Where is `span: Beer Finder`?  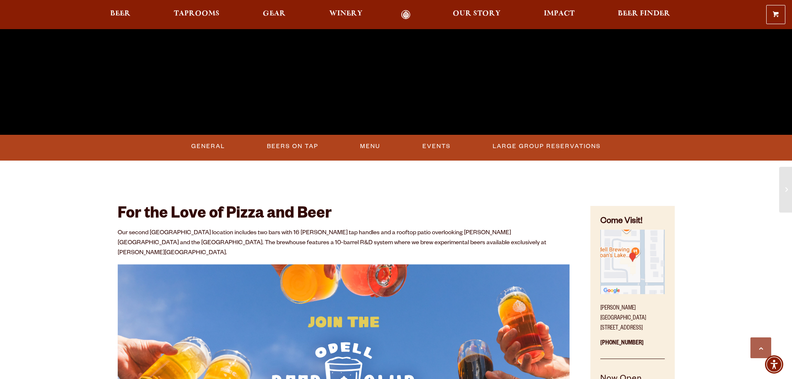
span: Beer Finder is located at coordinates (644, 14).